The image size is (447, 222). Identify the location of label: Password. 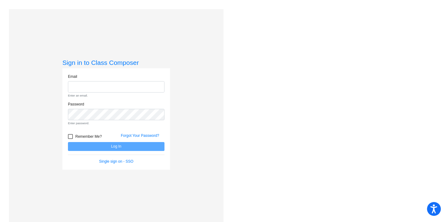
(76, 104).